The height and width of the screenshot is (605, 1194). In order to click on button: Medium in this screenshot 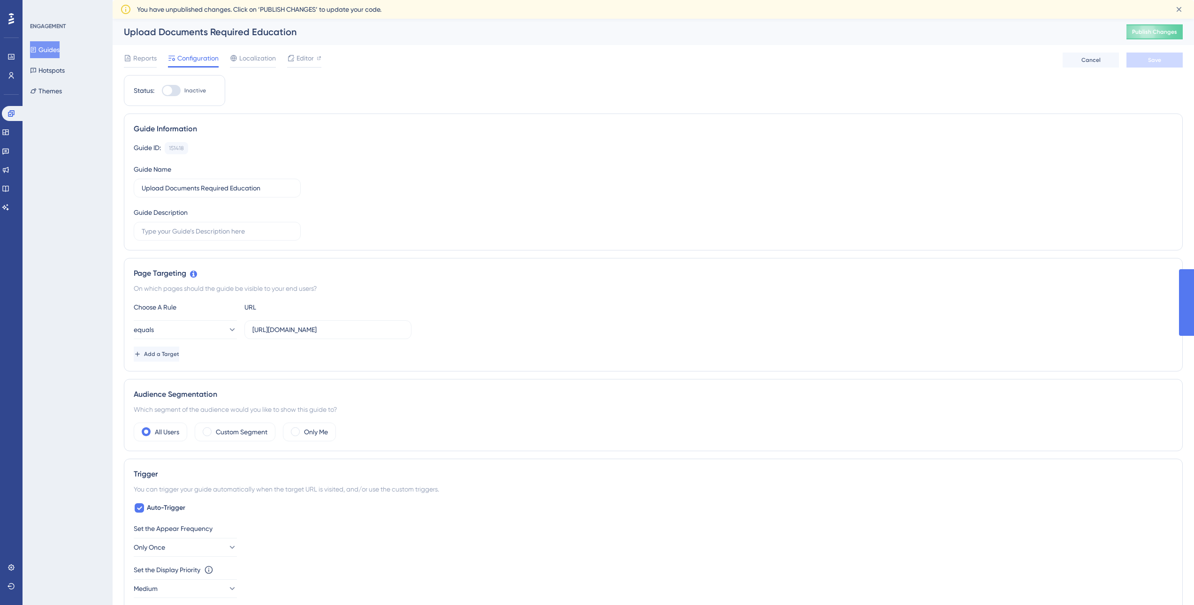, I will do `click(185, 589)`.